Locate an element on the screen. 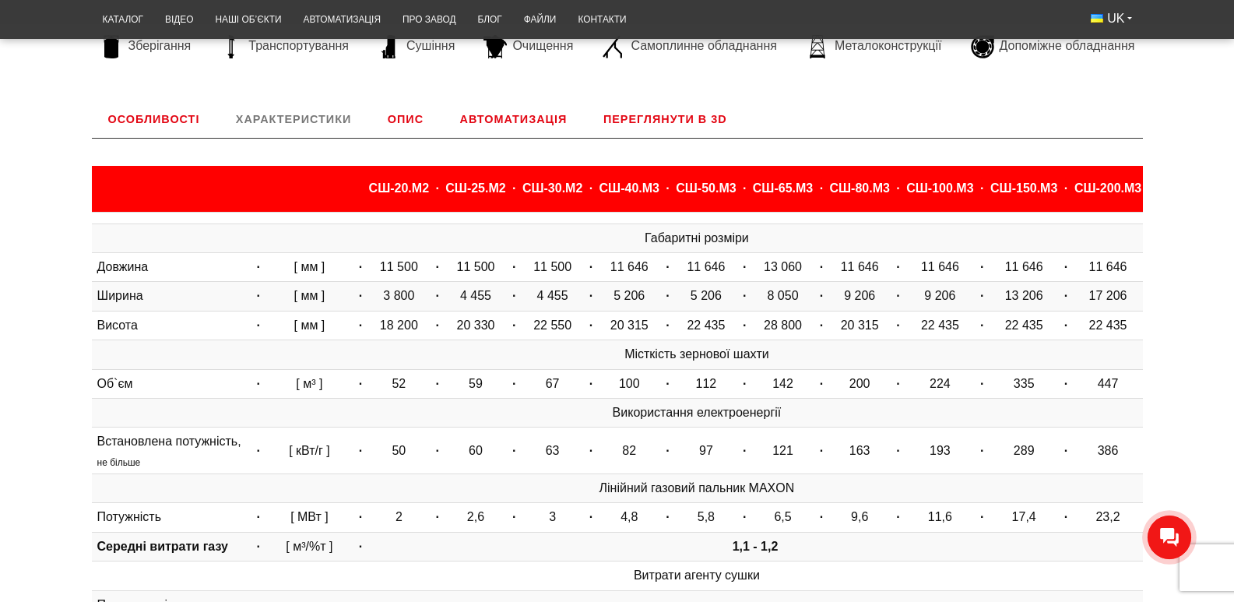 The image size is (1234, 602). span: Очищення is located at coordinates (543, 46).